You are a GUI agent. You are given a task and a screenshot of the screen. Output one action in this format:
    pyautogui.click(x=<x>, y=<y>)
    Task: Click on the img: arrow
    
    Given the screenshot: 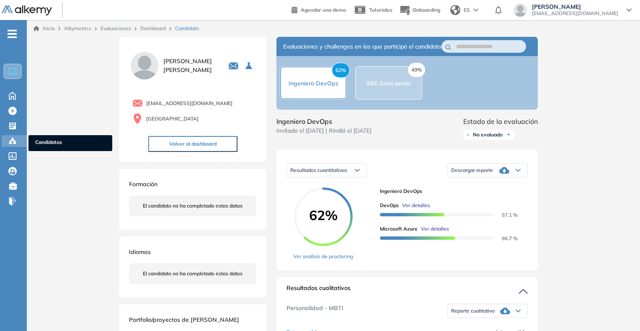 What is the action you would take?
    pyautogui.click(x=476, y=10)
    